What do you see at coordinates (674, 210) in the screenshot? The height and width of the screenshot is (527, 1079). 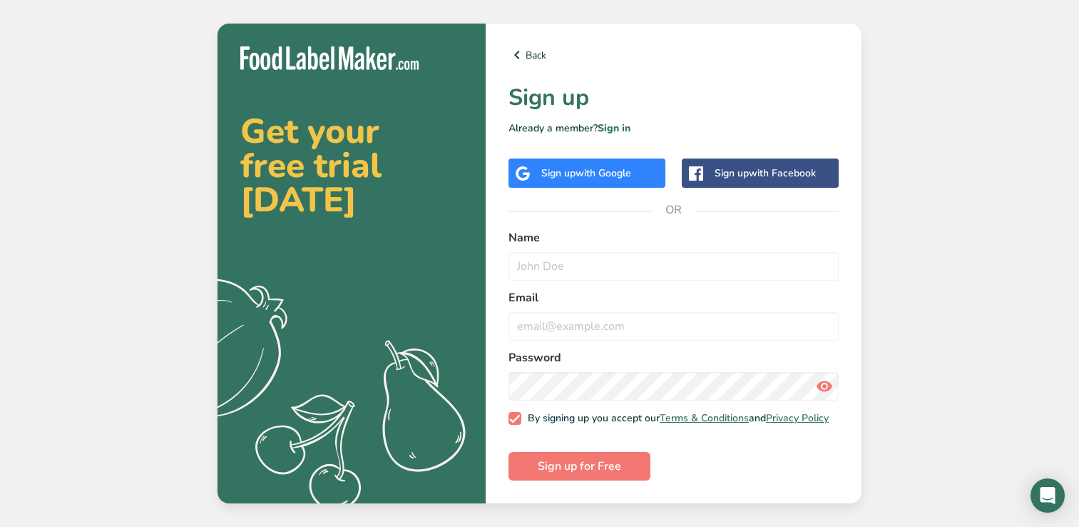 I see `span: OR` at bounding box center [674, 210].